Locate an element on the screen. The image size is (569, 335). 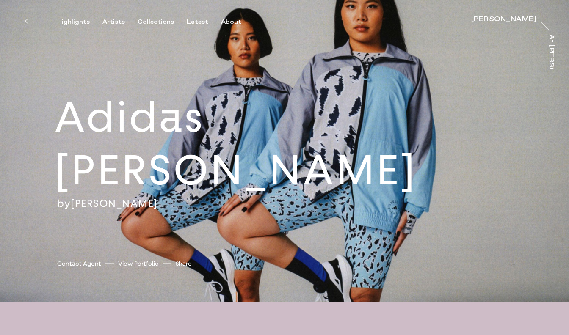
div: Highlights is located at coordinates (73, 22).